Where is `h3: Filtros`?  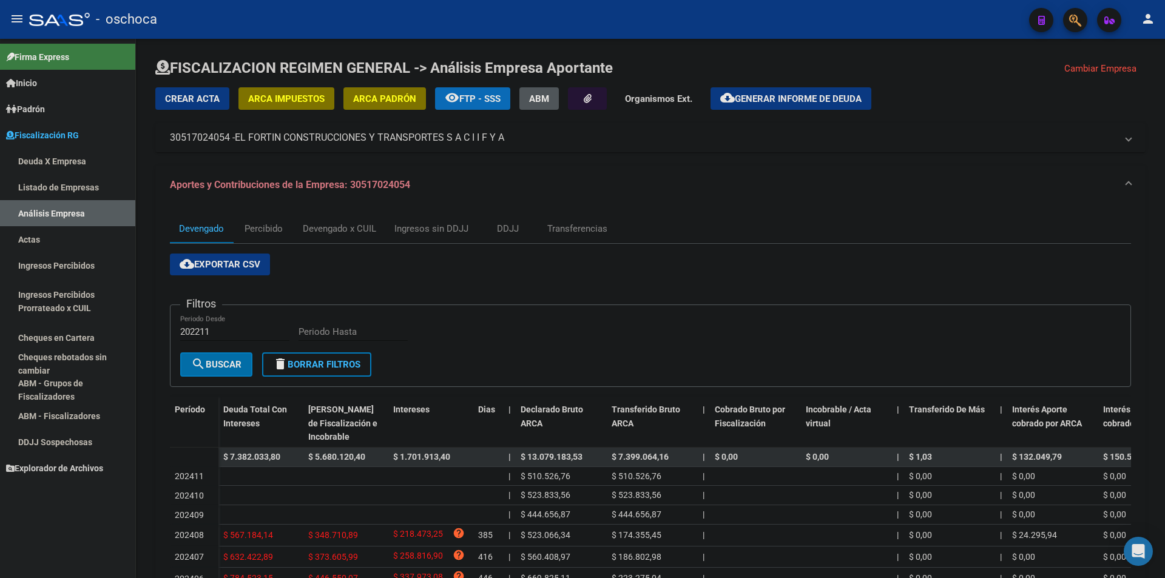
h3: Filtros is located at coordinates (201, 304).